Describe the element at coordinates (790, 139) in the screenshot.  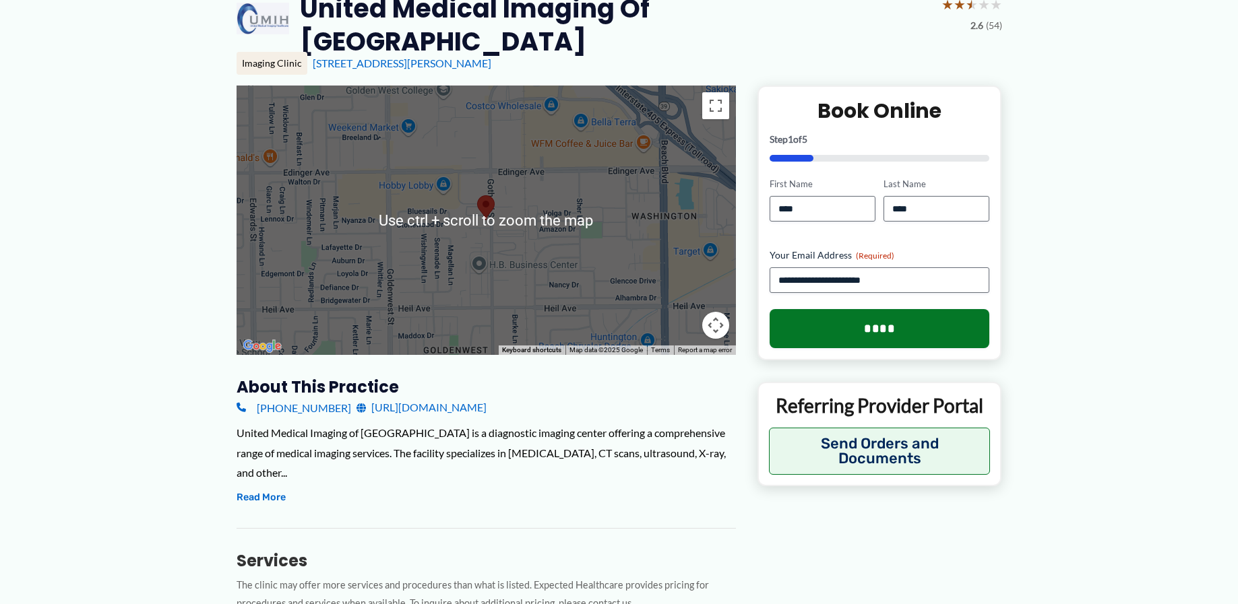
I see `span: 1` at that location.